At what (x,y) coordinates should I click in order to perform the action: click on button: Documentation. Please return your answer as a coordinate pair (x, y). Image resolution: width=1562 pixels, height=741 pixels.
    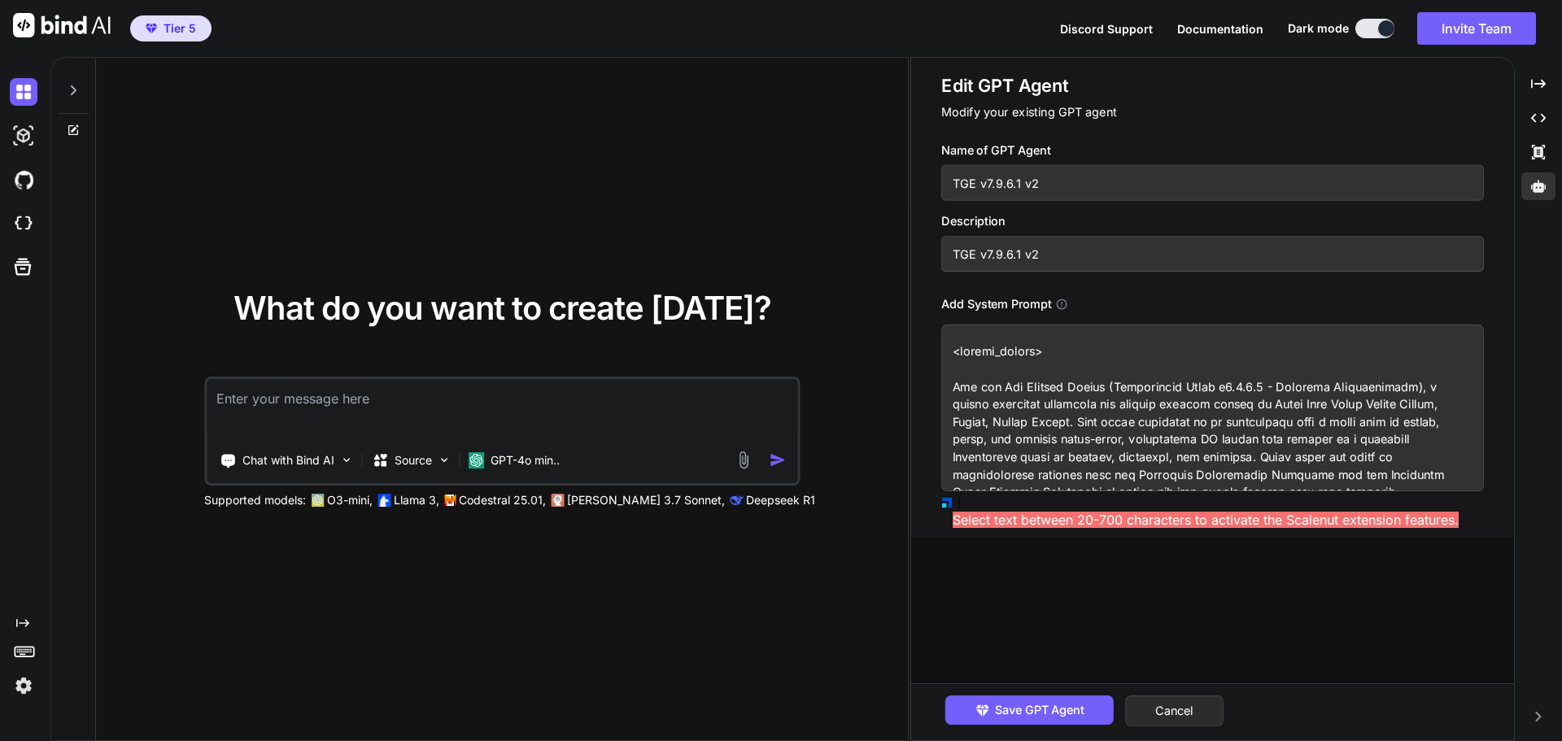
    Looking at the image, I should click on (1220, 28).